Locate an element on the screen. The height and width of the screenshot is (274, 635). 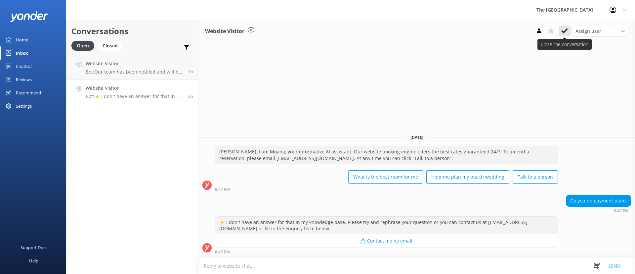
div: Assign User is located at coordinates (600, 31).